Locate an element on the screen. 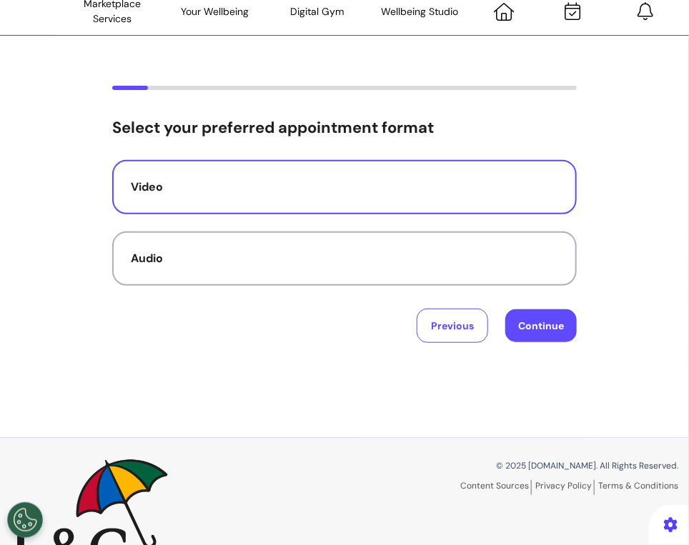 The height and width of the screenshot is (545, 689). a: Content Sources is located at coordinates (496, 487).